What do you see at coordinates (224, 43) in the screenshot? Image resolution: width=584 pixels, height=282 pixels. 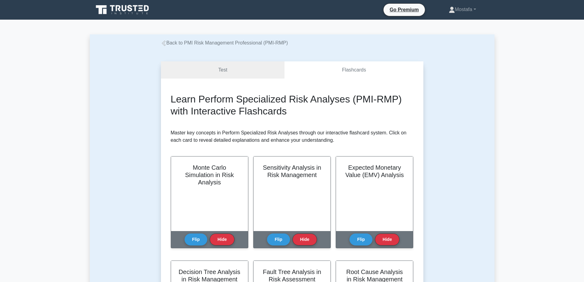 I see `a: Back to PMI Risk Management Professional (PMI-RMP)` at bounding box center [224, 43].